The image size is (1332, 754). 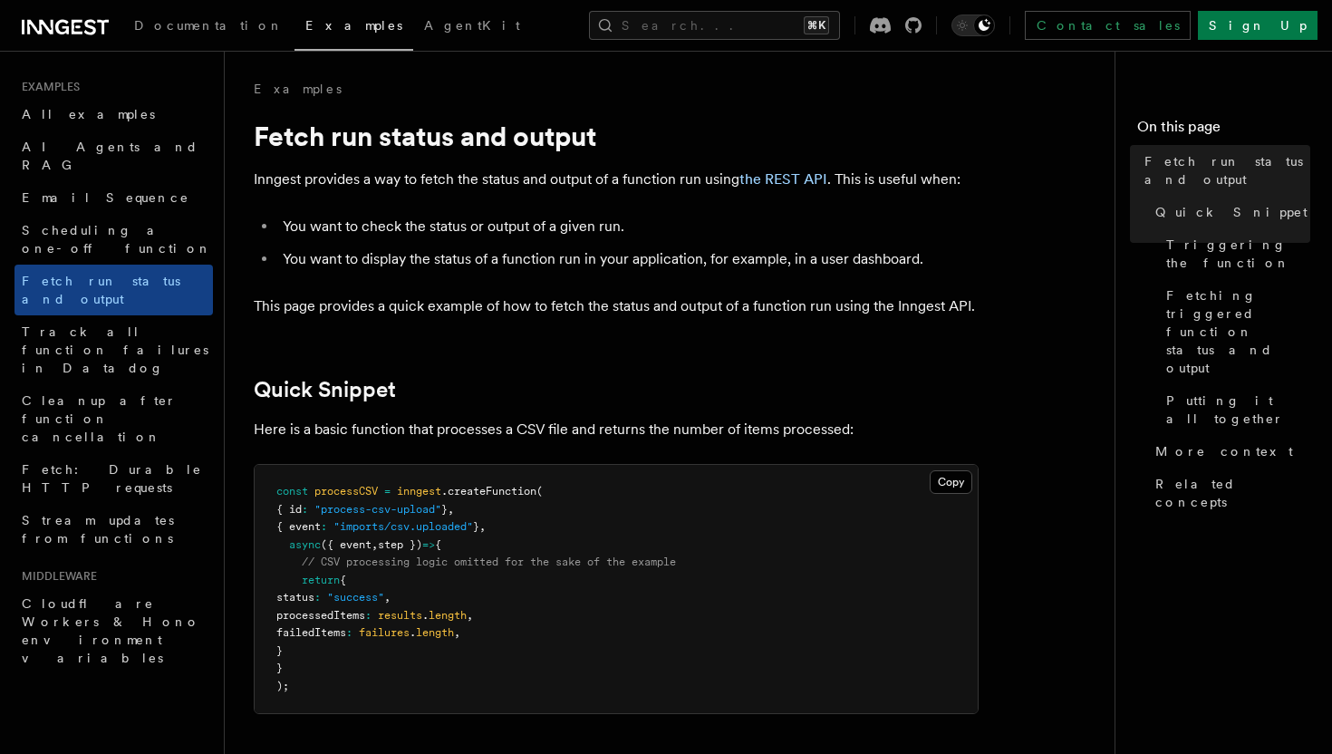 I want to click on span: Cleanup after function cancellation, so click(x=99, y=419).